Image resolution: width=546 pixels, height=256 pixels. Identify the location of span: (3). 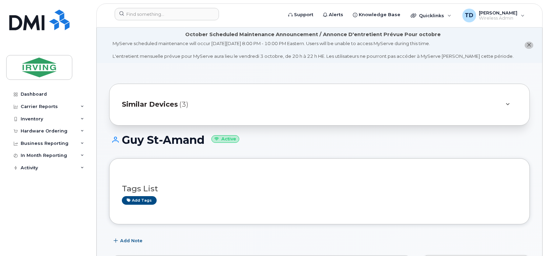
(184, 104).